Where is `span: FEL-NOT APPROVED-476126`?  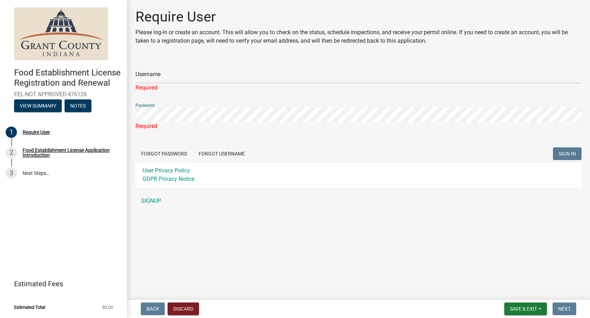
span: FEL-NOT APPROVED-476126 is located at coordinates (64, 94).